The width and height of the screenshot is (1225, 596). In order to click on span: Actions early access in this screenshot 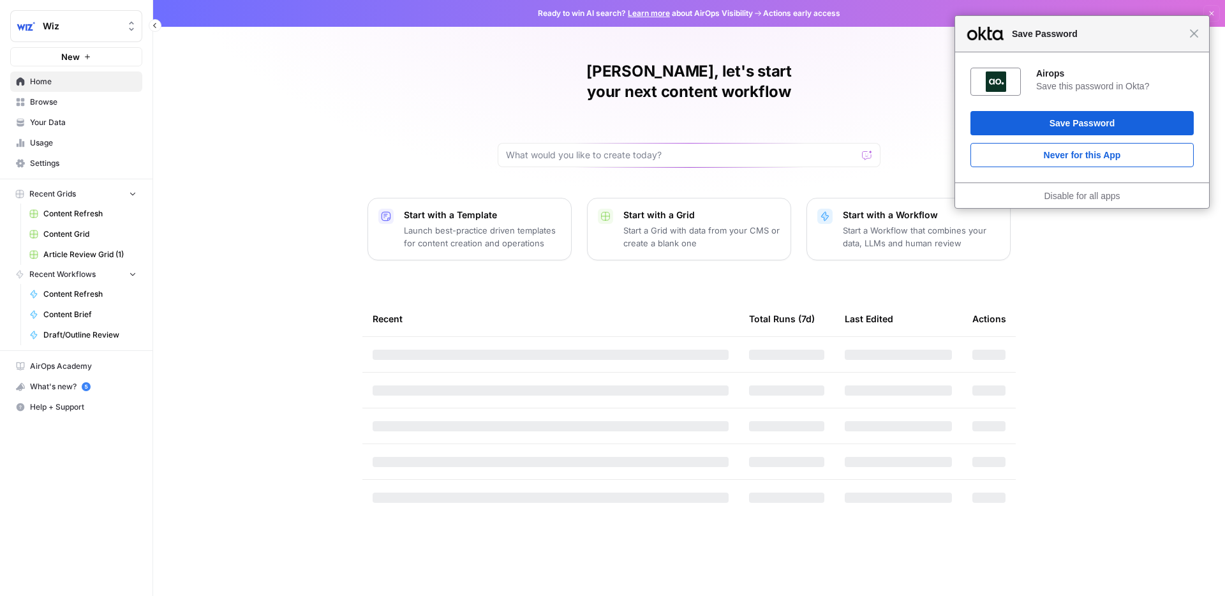, I will do `click(801, 13)`.